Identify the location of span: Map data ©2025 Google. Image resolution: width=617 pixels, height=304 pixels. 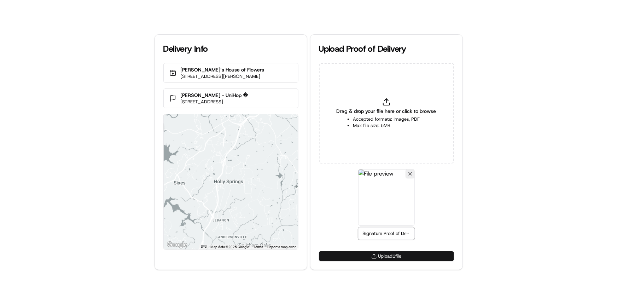
(230, 246).